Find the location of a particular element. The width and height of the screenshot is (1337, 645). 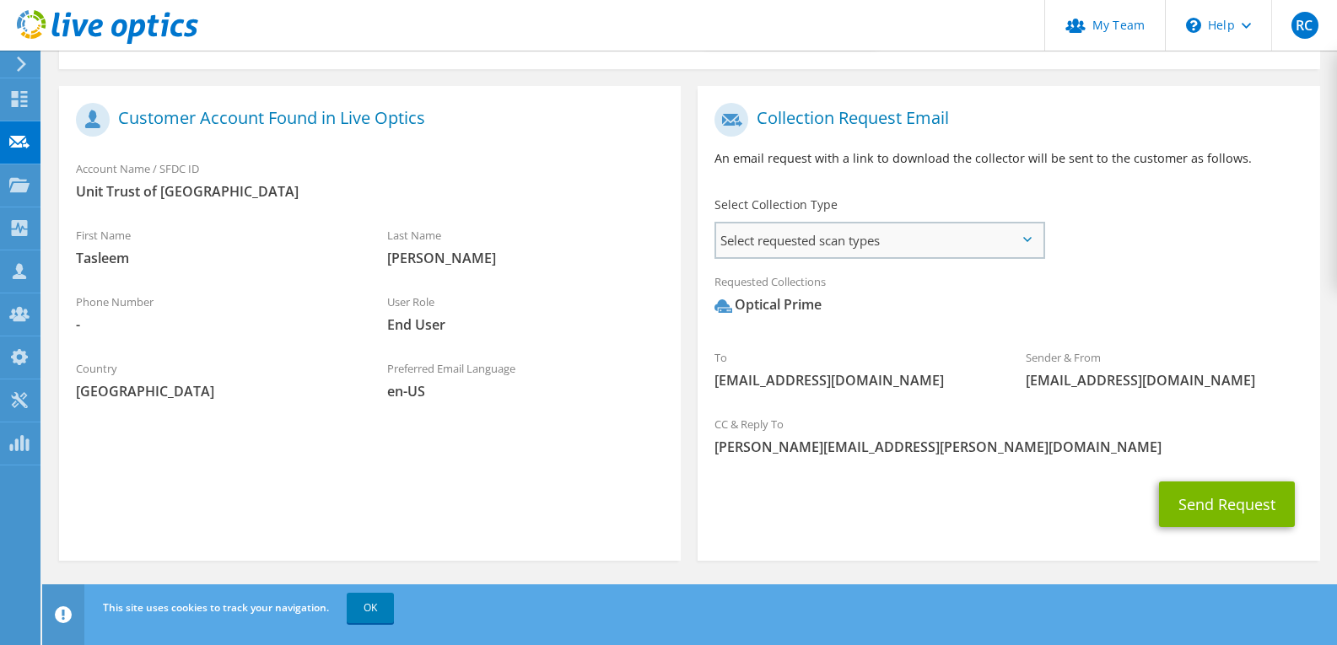

div: First Name is located at coordinates (214, 246).